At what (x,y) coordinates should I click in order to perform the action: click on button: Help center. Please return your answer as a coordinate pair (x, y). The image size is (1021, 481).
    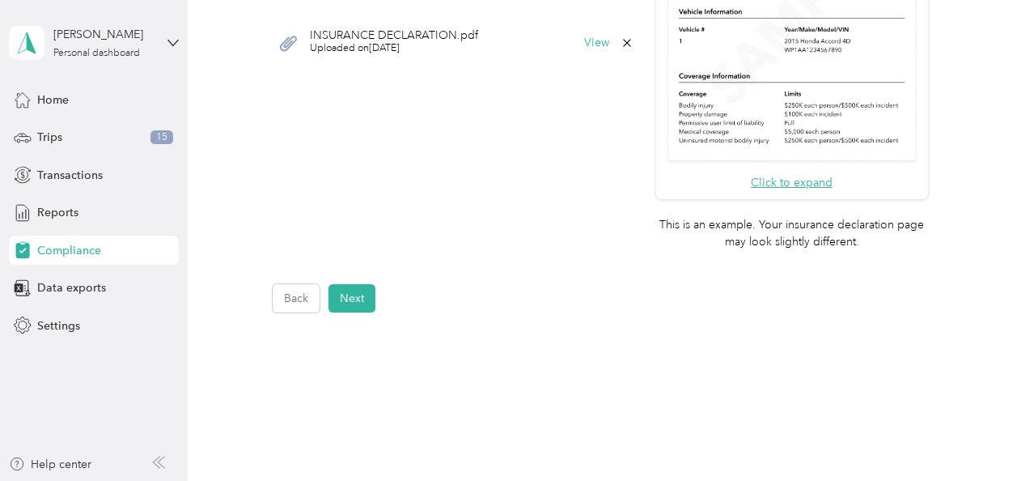
    Looking at the image, I should click on (50, 464).